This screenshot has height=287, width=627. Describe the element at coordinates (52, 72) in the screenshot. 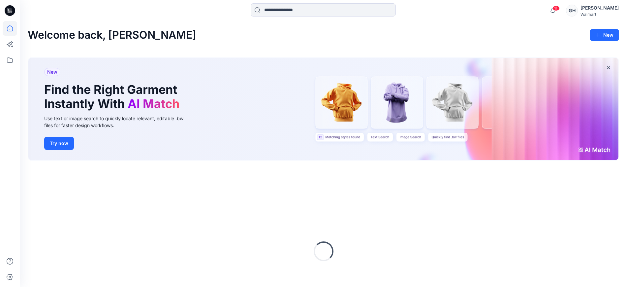

I see `span: New` at that location.